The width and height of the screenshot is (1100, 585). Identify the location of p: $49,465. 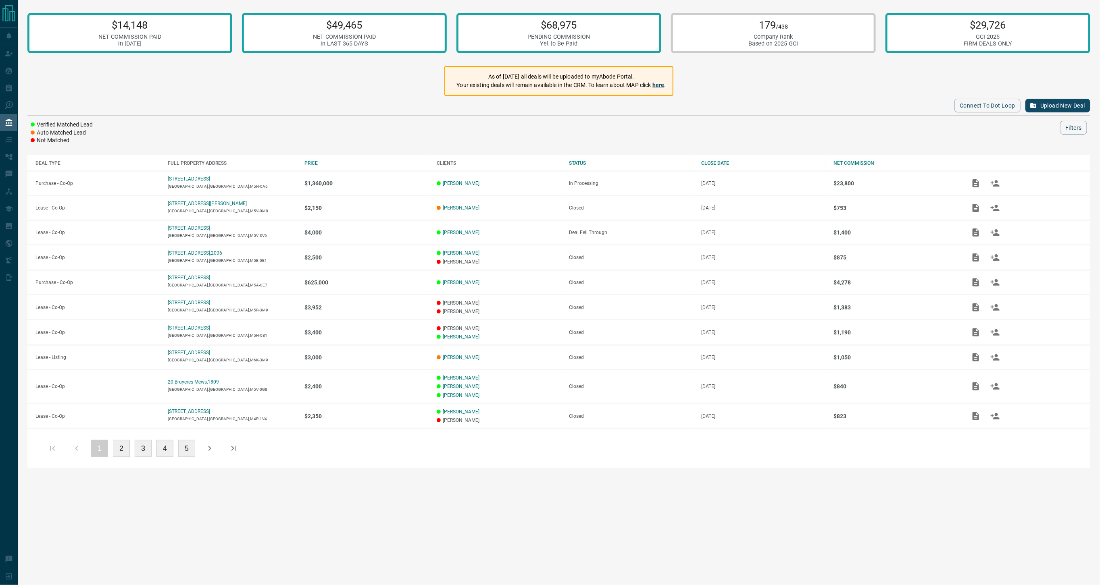
(344, 25).